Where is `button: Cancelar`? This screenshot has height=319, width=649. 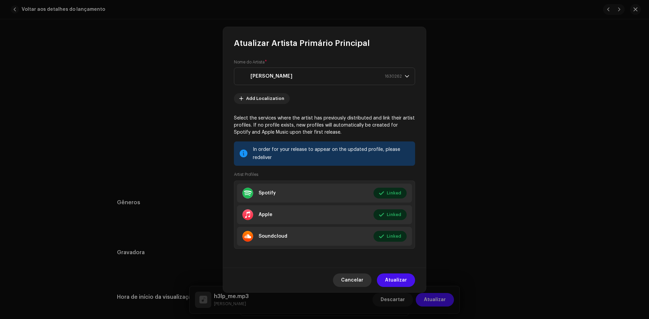 button: Cancelar is located at coordinates (352, 281).